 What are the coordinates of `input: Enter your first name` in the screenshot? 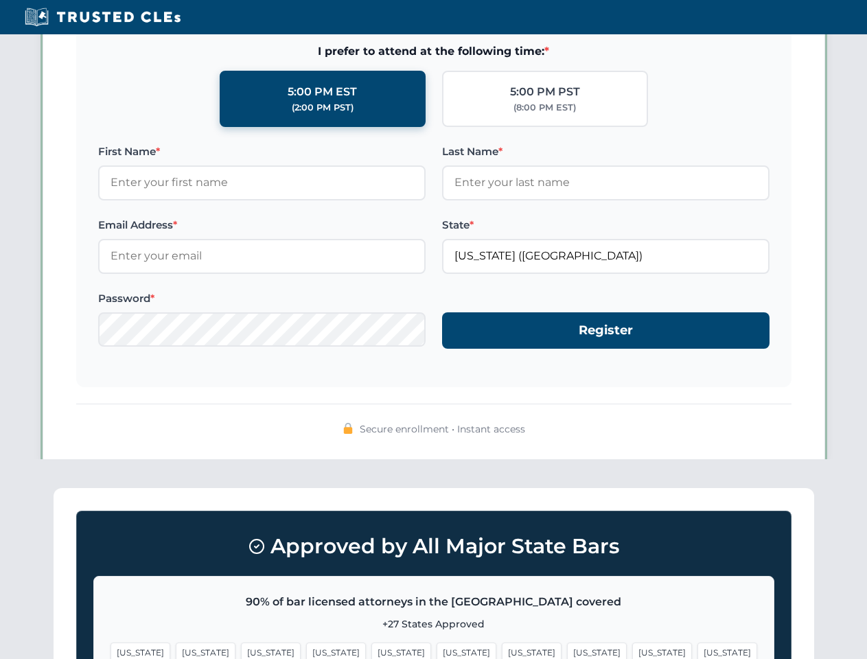 It's located at (262, 183).